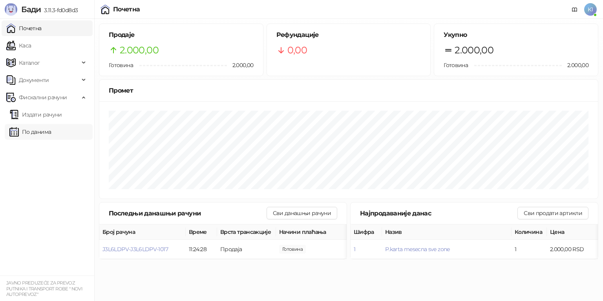  Describe the element at coordinates (181, 35) in the screenshot. I see `h5: Продаје` at that location.